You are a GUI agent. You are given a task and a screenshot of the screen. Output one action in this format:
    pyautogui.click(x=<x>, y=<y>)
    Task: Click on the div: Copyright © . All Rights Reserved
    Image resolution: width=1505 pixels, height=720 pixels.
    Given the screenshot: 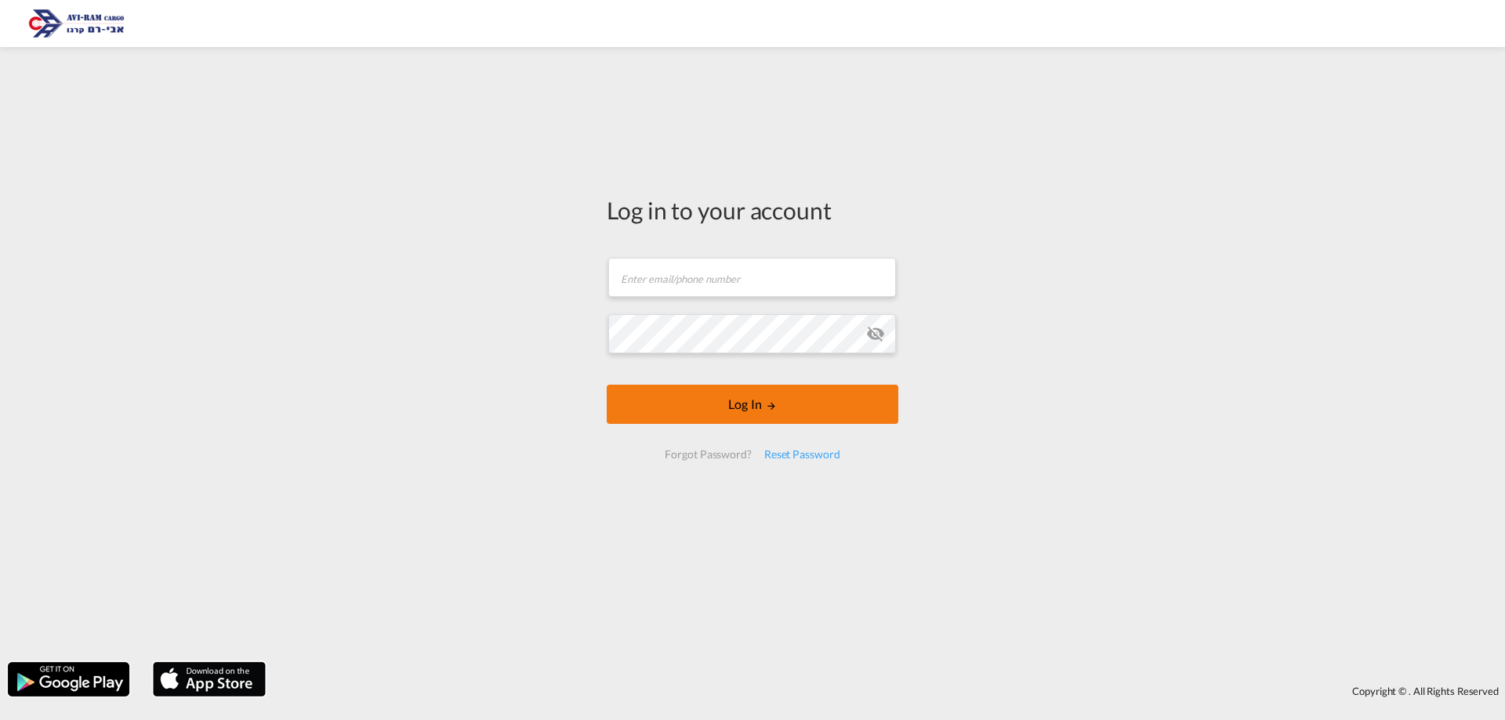 What is the action you would take?
    pyautogui.click(x=889, y=691)
    